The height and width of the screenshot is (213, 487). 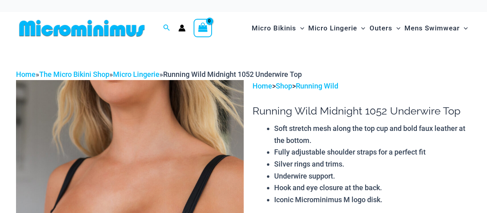 What do you see at coordinates (381, 28) in the screenshot?
I see `span: Outers` at bounding box center [381, 28].